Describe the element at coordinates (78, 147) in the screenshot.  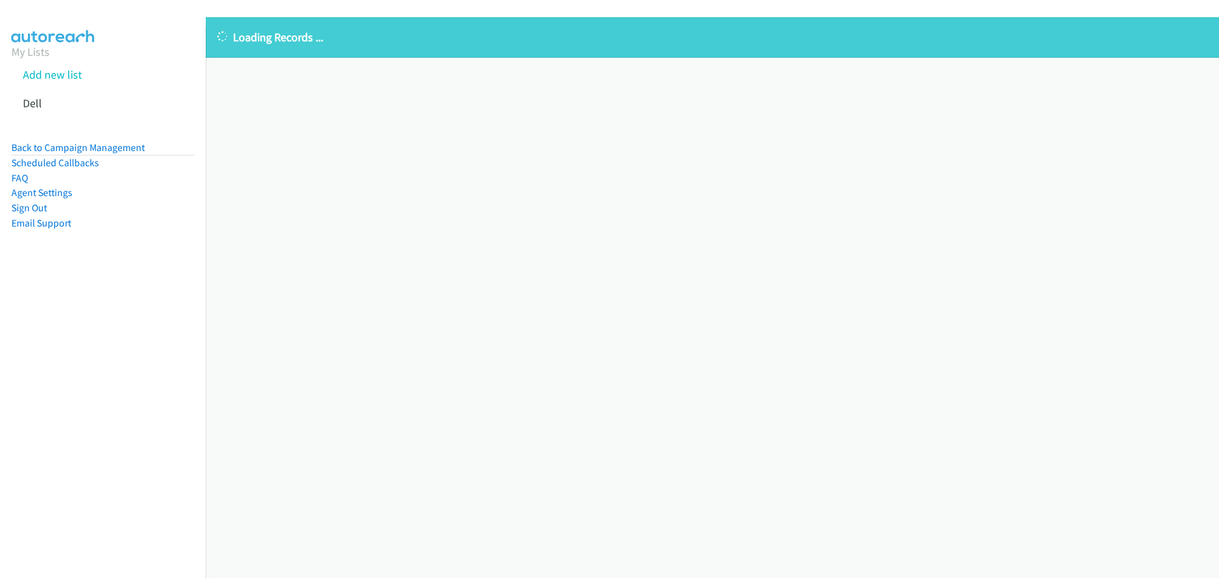
I see `a: Back to Campaign Management` at that location.